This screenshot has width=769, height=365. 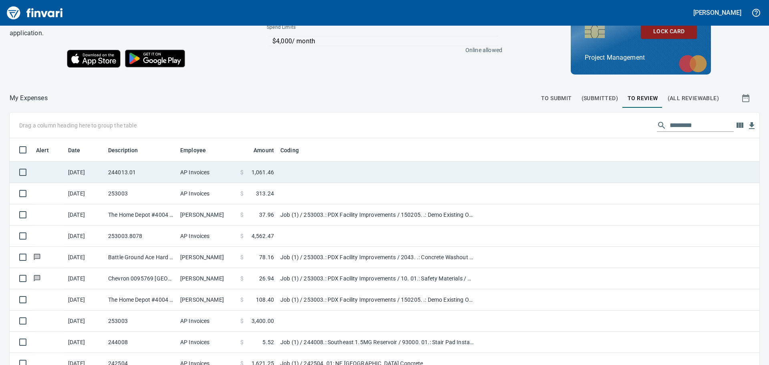 What do you see at coordinates (128, 28) in the screenshot?
I see `h6: You can also control your card and submit expenses from our iPhone or Android application.` at bounding box center [128, 28].